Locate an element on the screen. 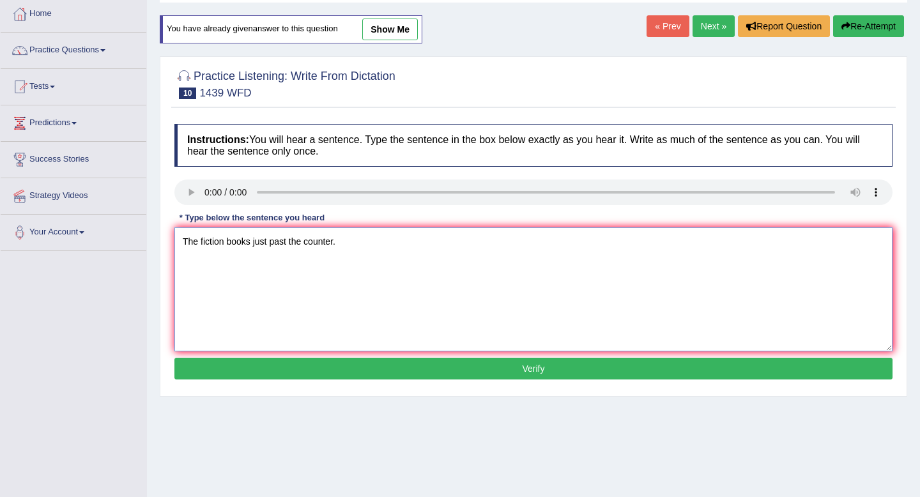 This screenshot has height=497, width=920. a: Tests is located at coordinates (73, 85).